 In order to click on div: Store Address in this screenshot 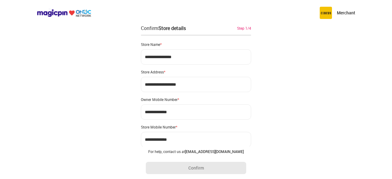, I will do `click(196, 72)`.